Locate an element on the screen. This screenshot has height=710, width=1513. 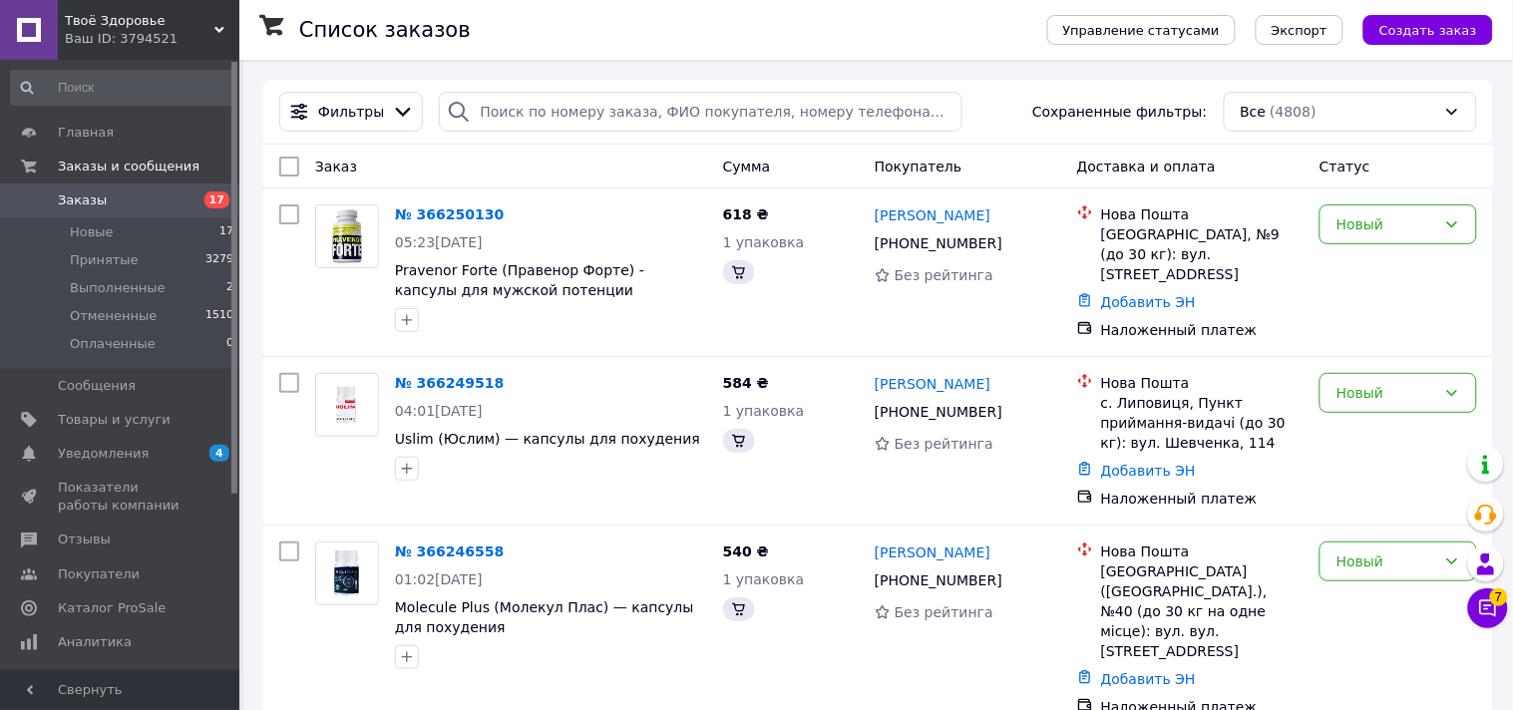
span: Заказы и сообщения is located at coordinates (129, 167).